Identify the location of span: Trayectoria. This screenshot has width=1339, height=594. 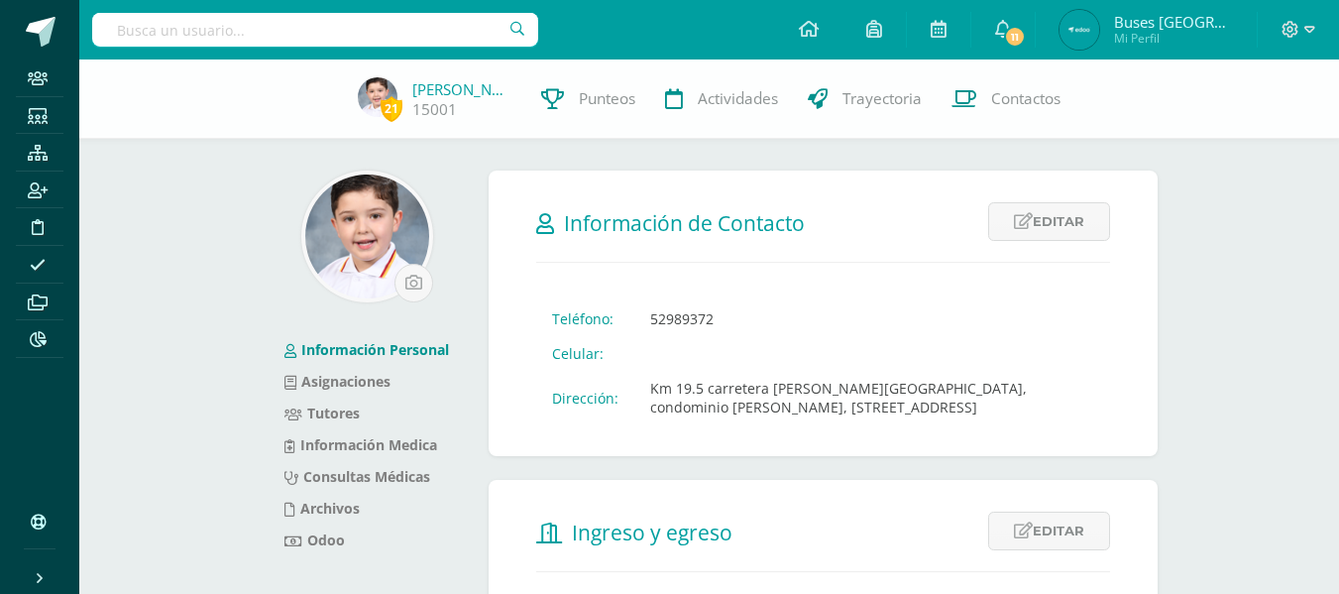
(882, 98).